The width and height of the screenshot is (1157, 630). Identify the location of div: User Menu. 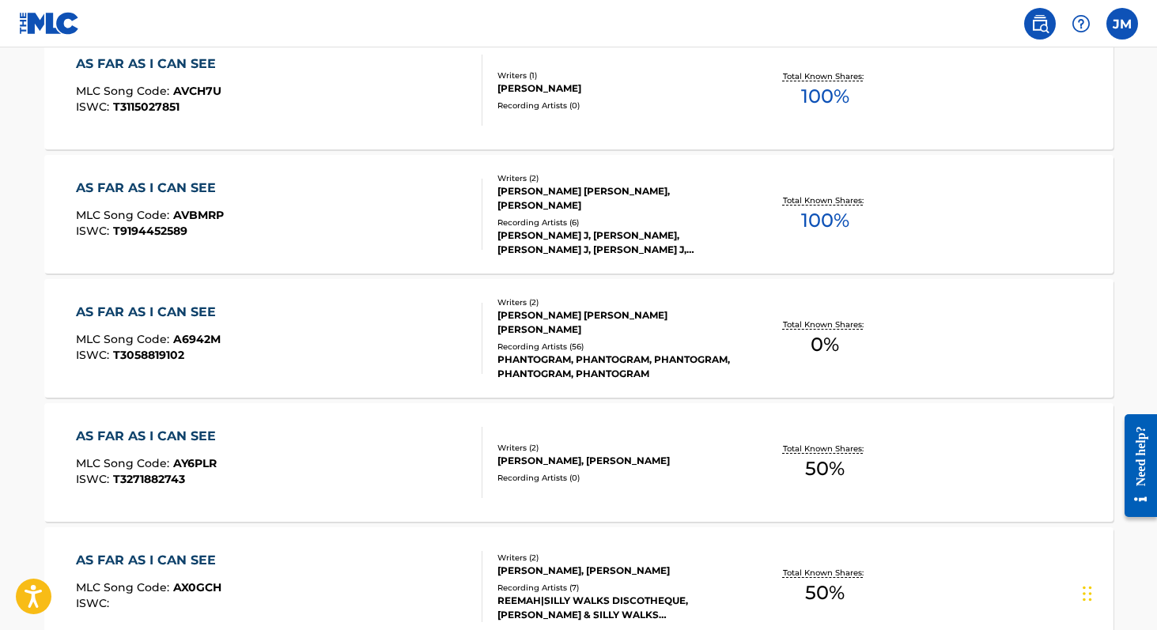
(1122, 24).